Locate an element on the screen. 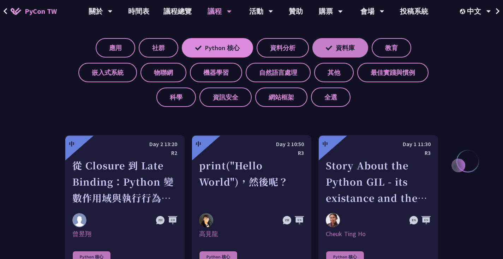 The image size is (503, 259). div: Day 1 11:30 is located at coordinates (378, 144).